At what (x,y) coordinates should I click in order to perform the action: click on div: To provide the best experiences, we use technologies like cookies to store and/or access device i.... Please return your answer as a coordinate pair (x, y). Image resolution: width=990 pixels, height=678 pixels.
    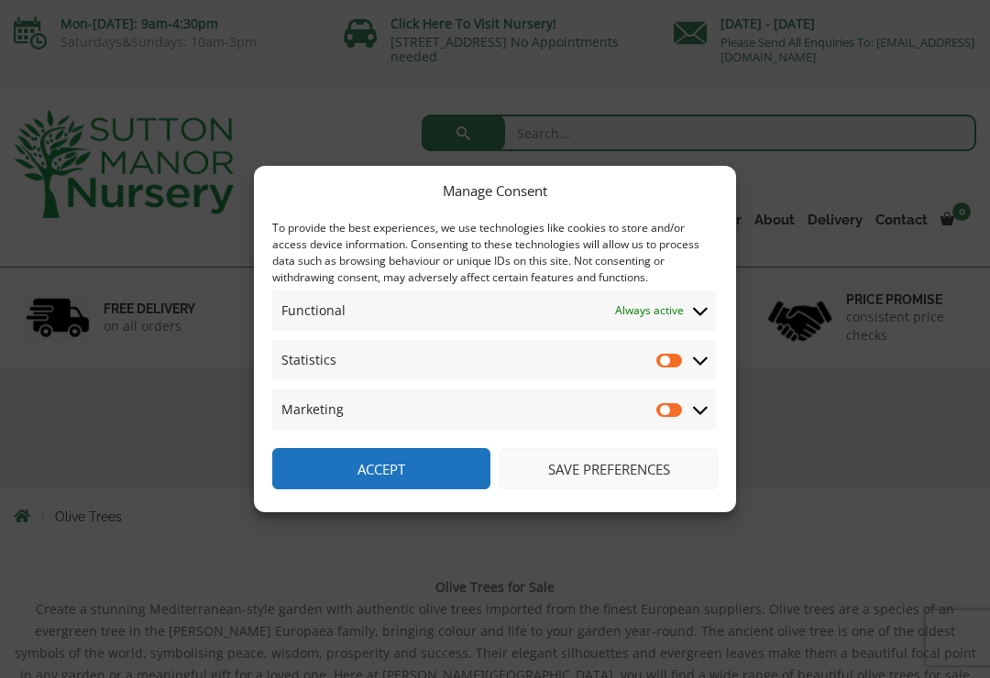
    Looking at the image, I should click on (494, 253).